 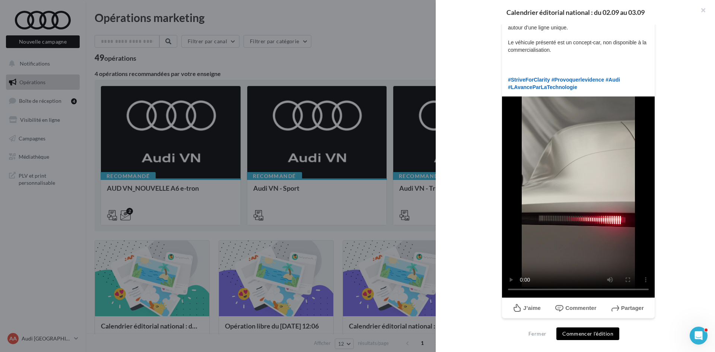 I want to click on span: Commenter, so click(x=580, y=307).